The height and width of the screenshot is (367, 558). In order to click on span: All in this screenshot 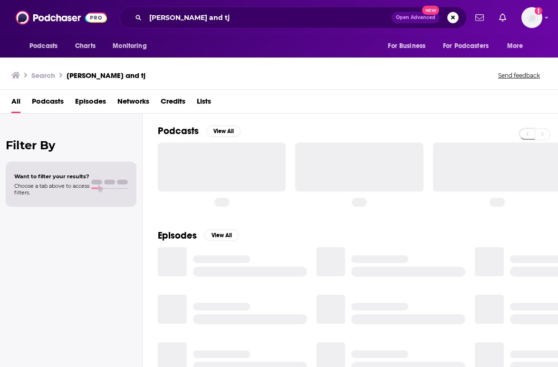, I will do `click(16, 103)`.